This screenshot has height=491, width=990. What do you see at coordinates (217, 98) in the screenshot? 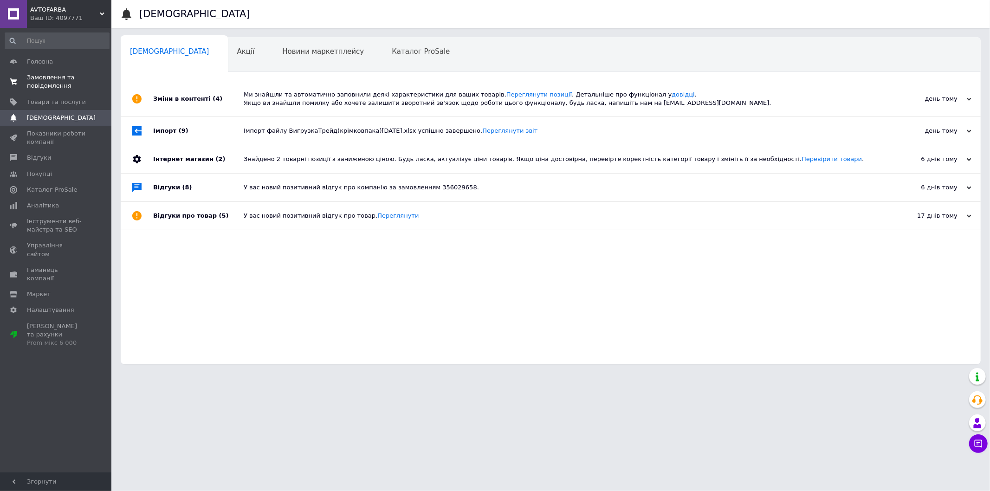
I see `span: (4)` at bounding box center [217, 98].